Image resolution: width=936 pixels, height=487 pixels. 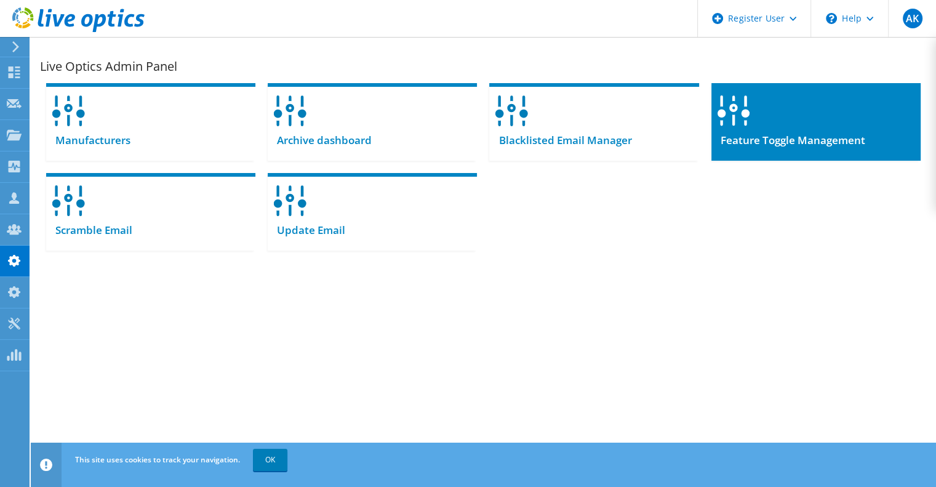 I want to click on h1: Live Optics Admin Panel, so click(x=480, y=66).